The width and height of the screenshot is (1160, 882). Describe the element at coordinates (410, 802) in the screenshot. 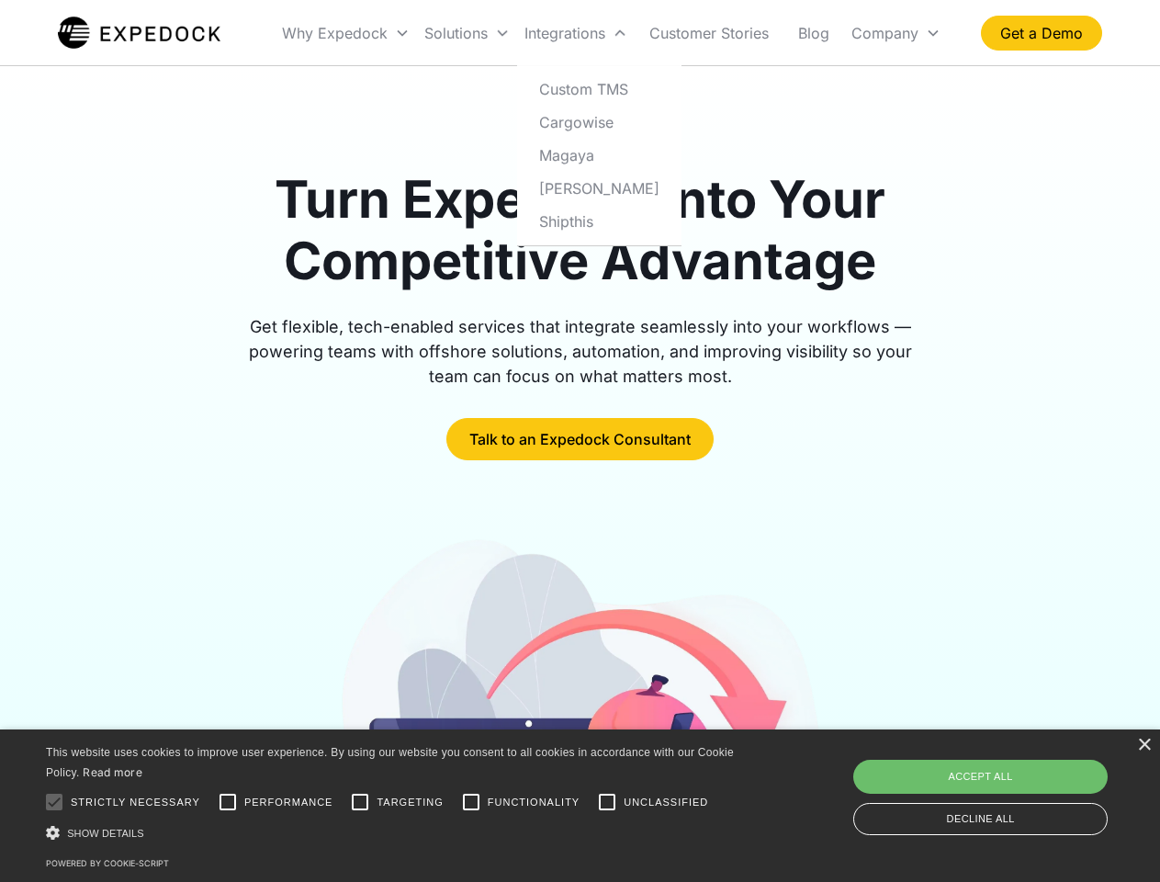

I see `span: Targeting` at that location.